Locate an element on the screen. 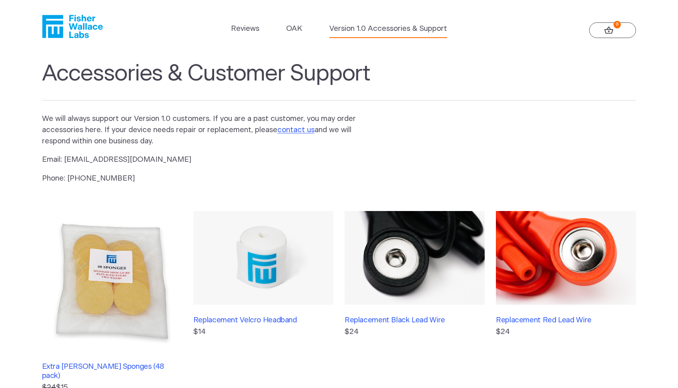  a: Fisher Wallace is located at coordinates (72, 26).